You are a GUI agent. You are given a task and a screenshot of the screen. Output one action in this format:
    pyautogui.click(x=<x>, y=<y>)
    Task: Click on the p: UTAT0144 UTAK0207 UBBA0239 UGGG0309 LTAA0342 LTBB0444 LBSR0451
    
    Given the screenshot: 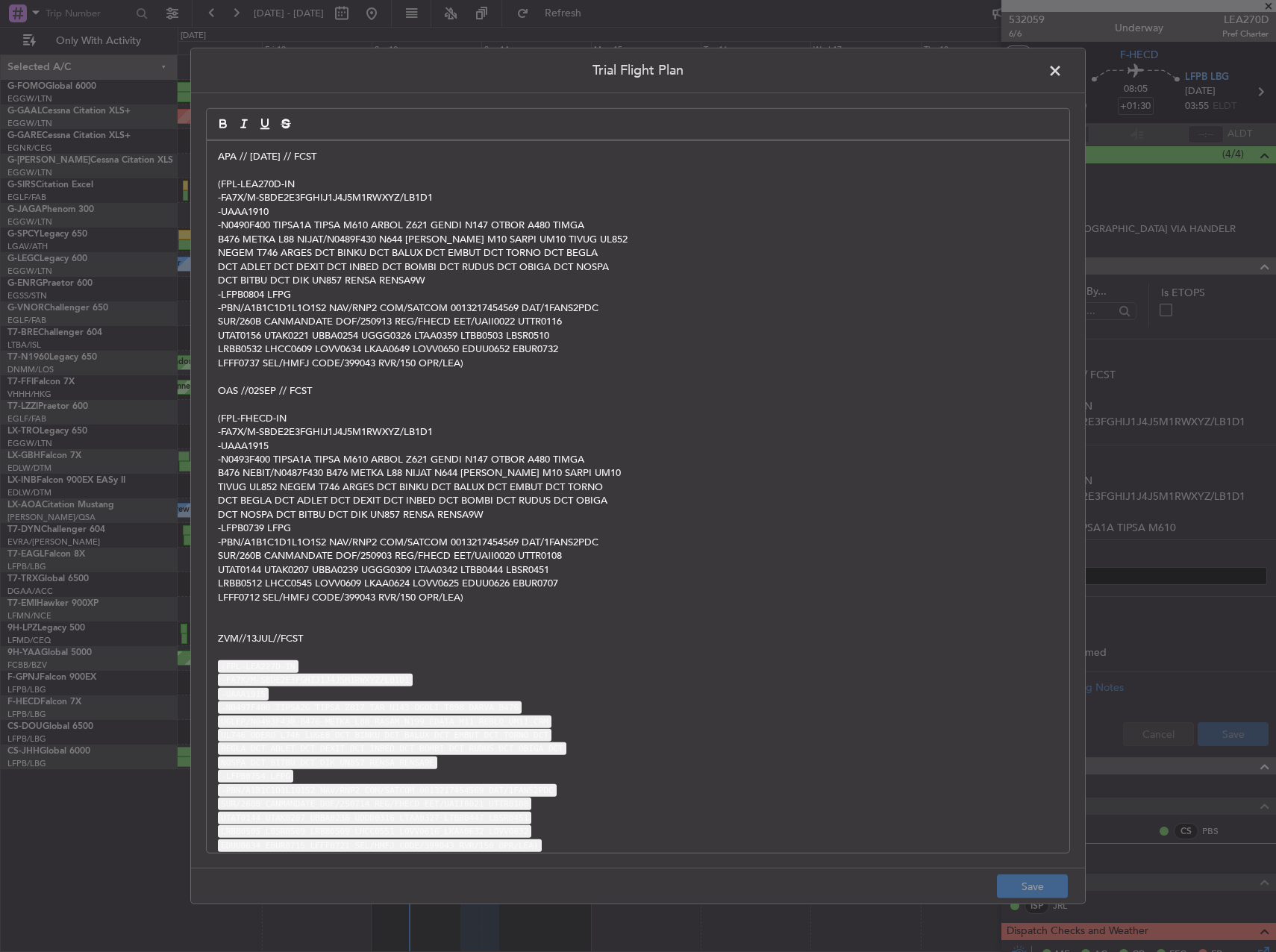 What is the action you would take?
    pyautogui.click(x=638, y=569)
    